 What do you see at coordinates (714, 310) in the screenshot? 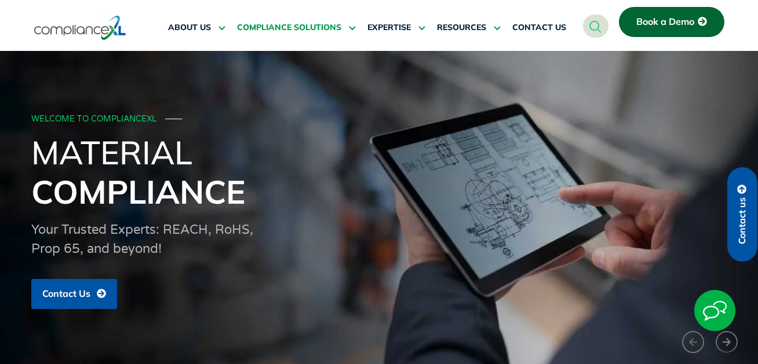
I see `img: Start Chat` at bounding box center [714, 310].